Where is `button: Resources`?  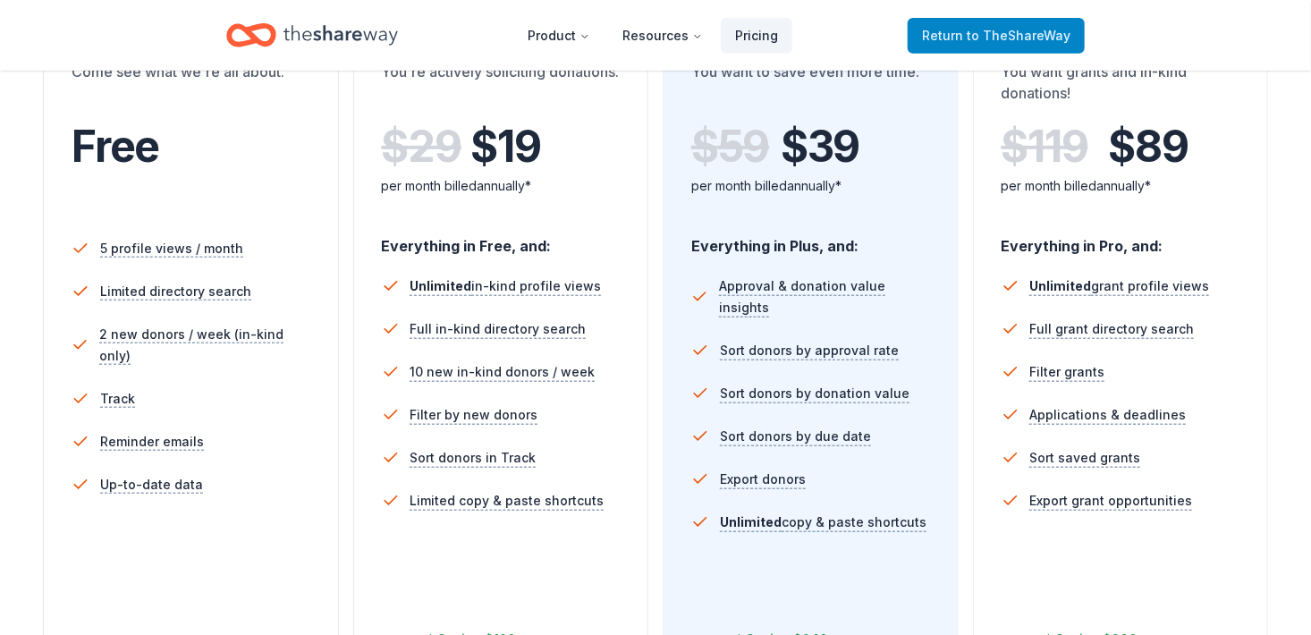
button: Resources is located at coordinates (663, 36).